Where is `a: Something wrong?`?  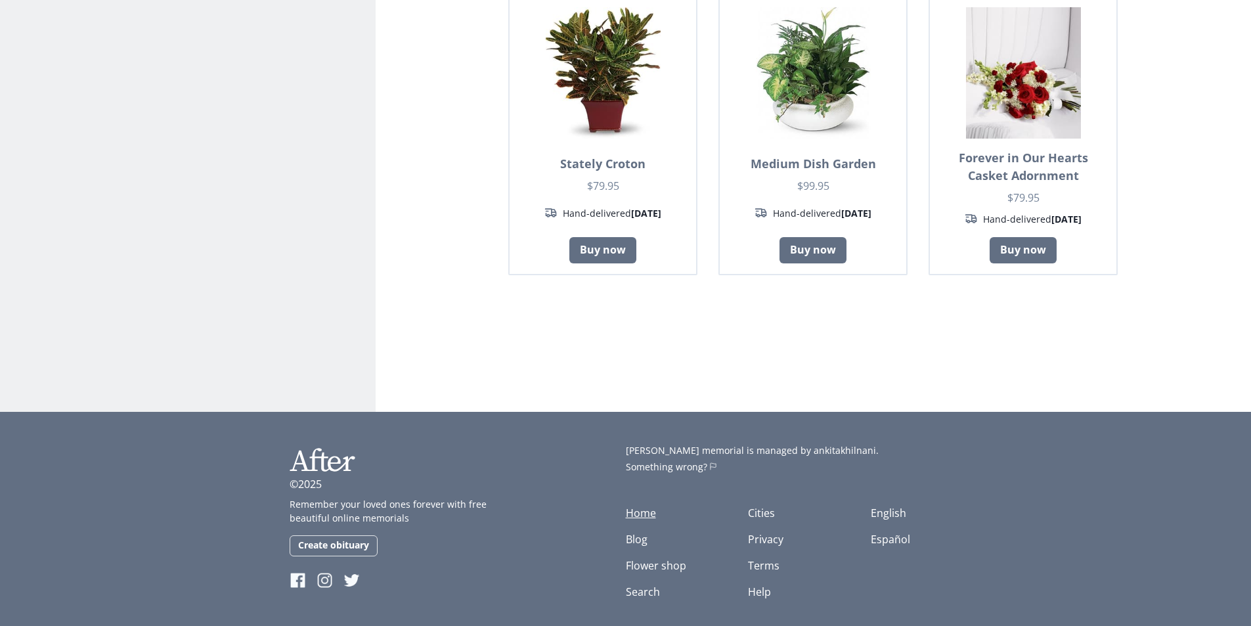
a: Something wrong? is located at coordinates (794, 466).